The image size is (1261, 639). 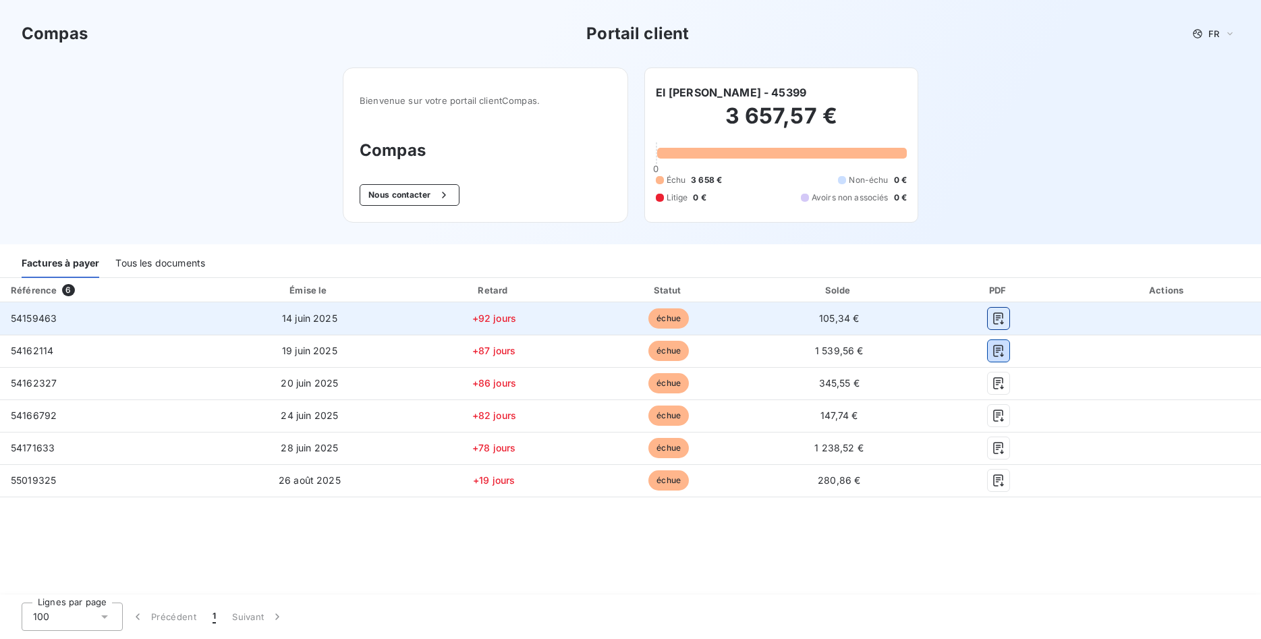 What do you see at coordinates (656, 169) in the screenshot?
I see `span: 0` at bounding box center [656, 169].